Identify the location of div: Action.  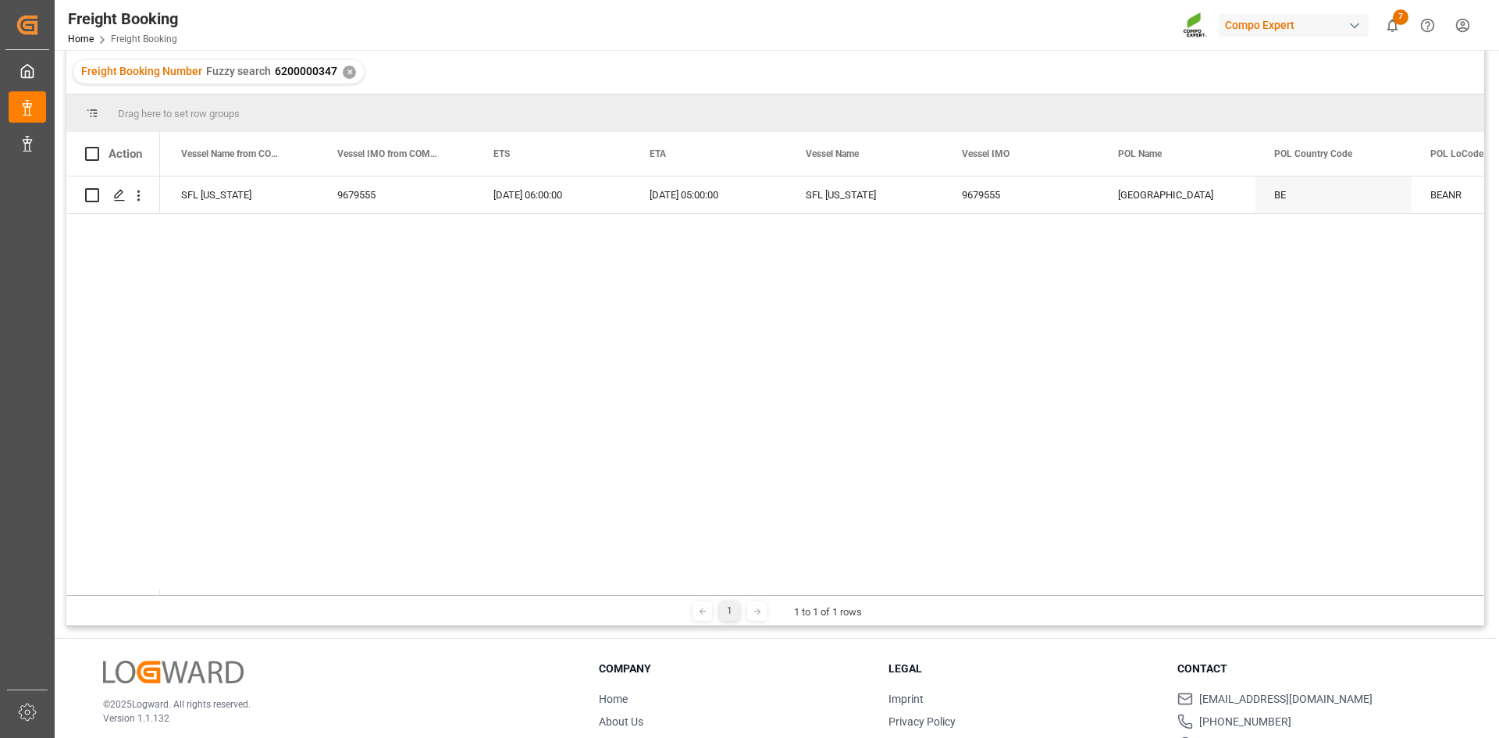
(125, 154).